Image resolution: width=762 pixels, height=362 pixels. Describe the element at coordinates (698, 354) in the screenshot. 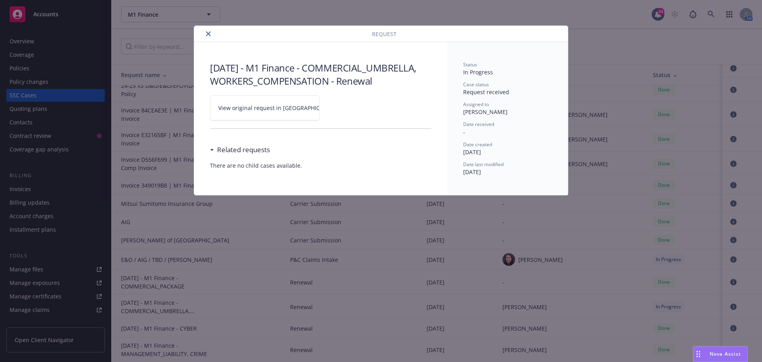

I see `div: Drag to move` at that location.